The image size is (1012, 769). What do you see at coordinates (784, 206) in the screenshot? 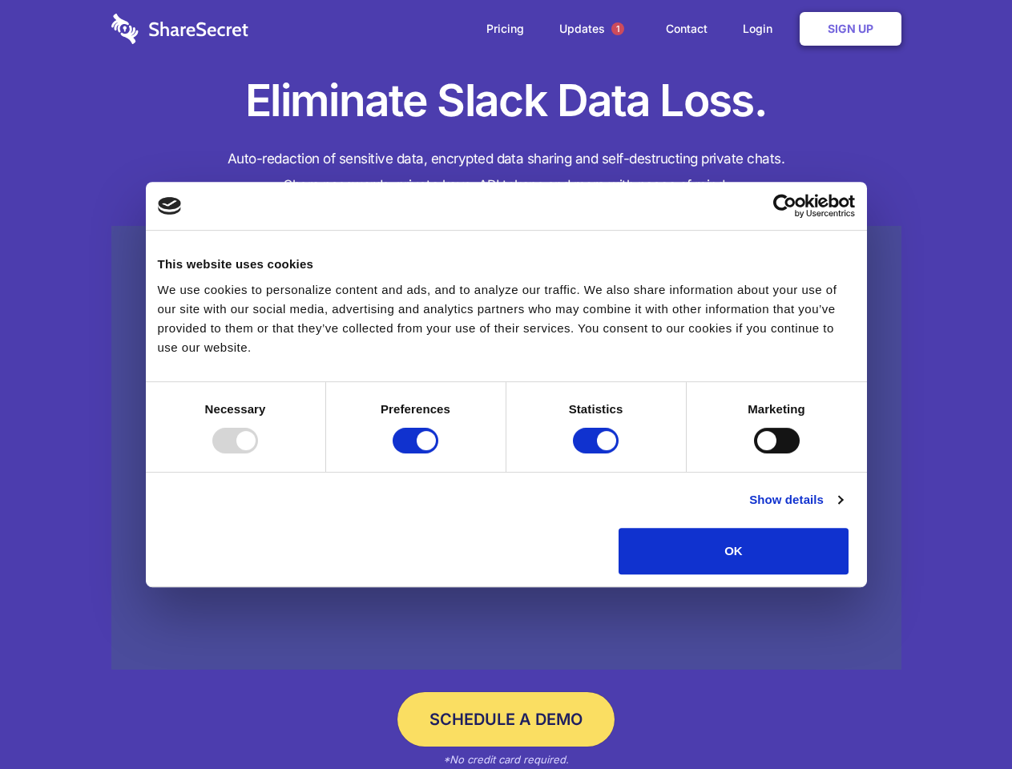
I see `a: Usercentrics Cookiebot - opens in a new window` at bounding box center [784, 206].